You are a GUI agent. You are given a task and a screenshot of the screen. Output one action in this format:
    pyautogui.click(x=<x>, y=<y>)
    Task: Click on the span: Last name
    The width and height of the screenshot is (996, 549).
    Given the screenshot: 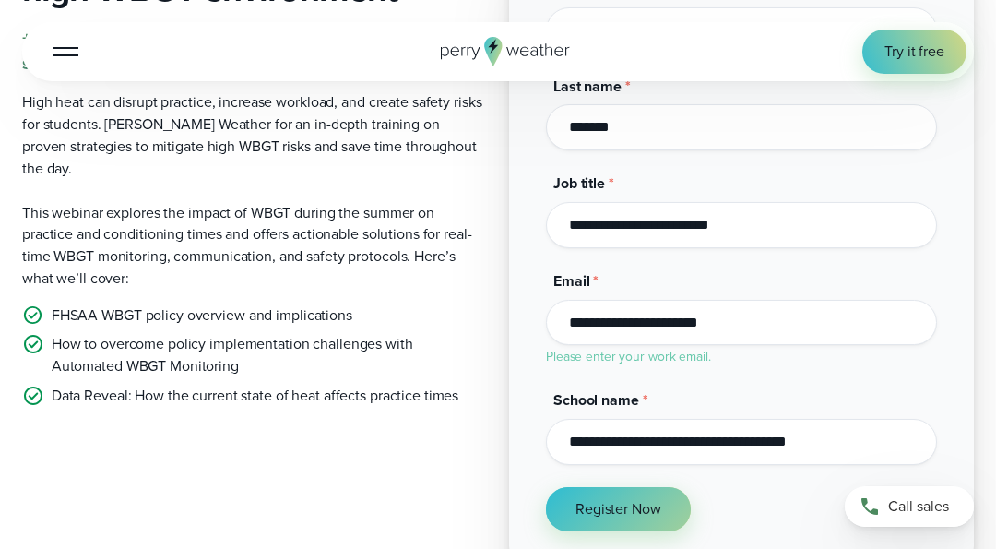 What is the action you would take?
    pyautogui.click(x=588, y=86)
    